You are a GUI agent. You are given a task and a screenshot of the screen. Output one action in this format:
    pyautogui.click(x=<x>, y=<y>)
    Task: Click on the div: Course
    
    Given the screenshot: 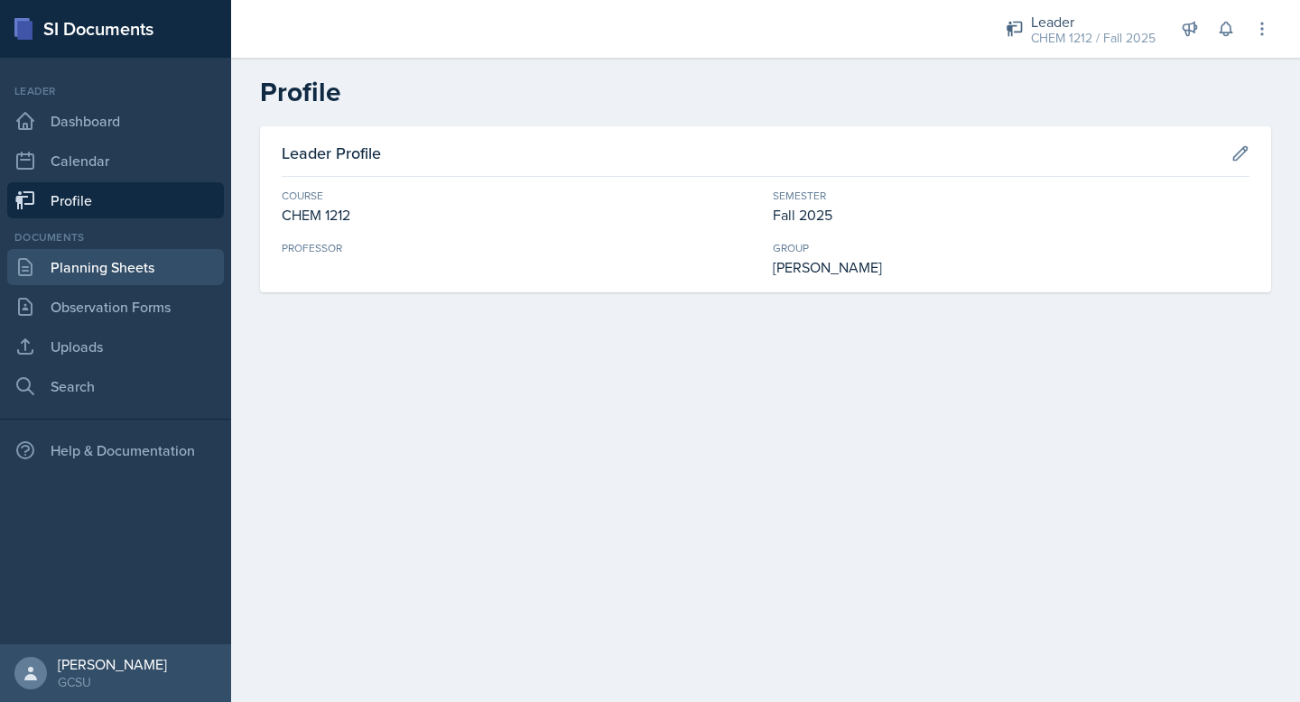 What is the action you would take?
    pyautogui.click(x=520, y=196)
    